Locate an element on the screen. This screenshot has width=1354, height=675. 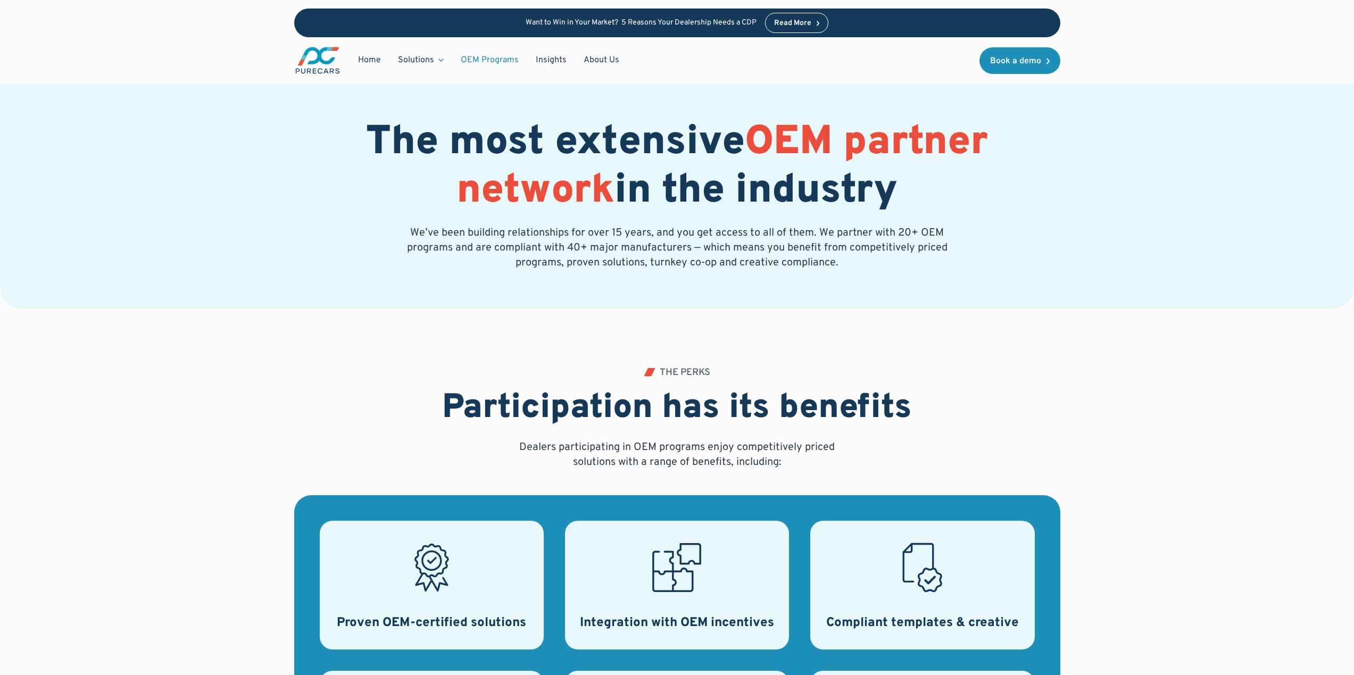
p: Dealers participating in OEM programs enjoy competitively priced solutions with a range of benefi... is located at coordinates (678, 455).